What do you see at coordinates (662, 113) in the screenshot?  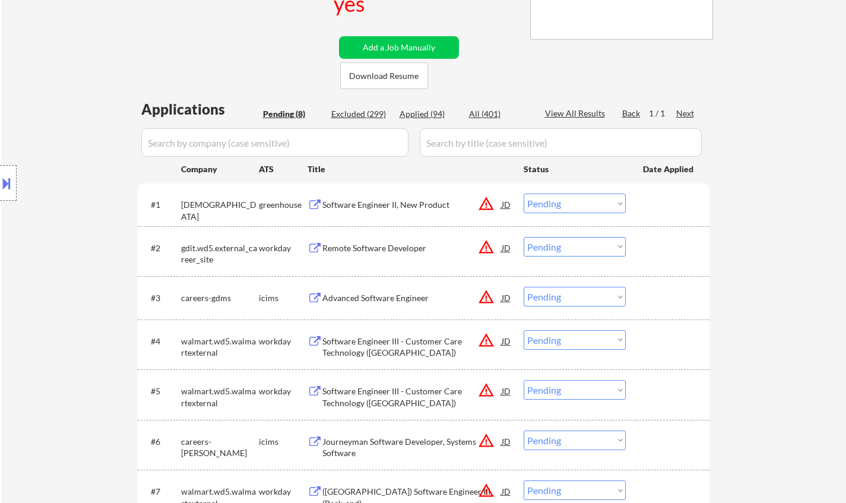 I see `div: 1 / 1` at bounding box center [662, 113].